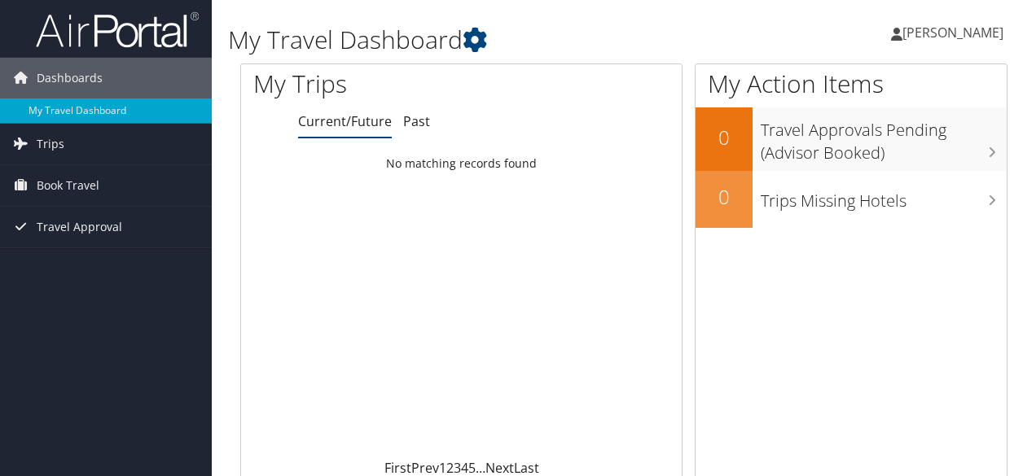  What do you see at coordinates (69, 78) in the screenshot?
I see `span: Dashboards` at bounding box center [69, 78].